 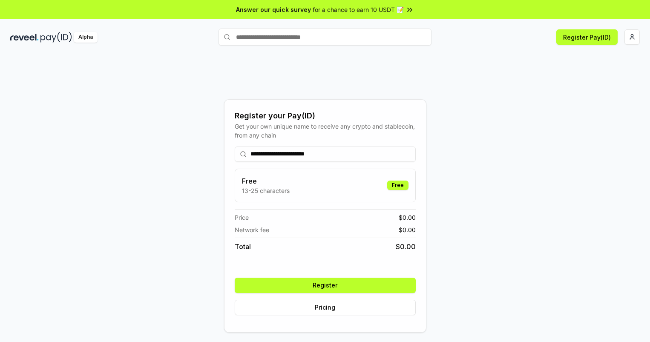 I want to click on div: Alpha, so click(x=86, y=37).